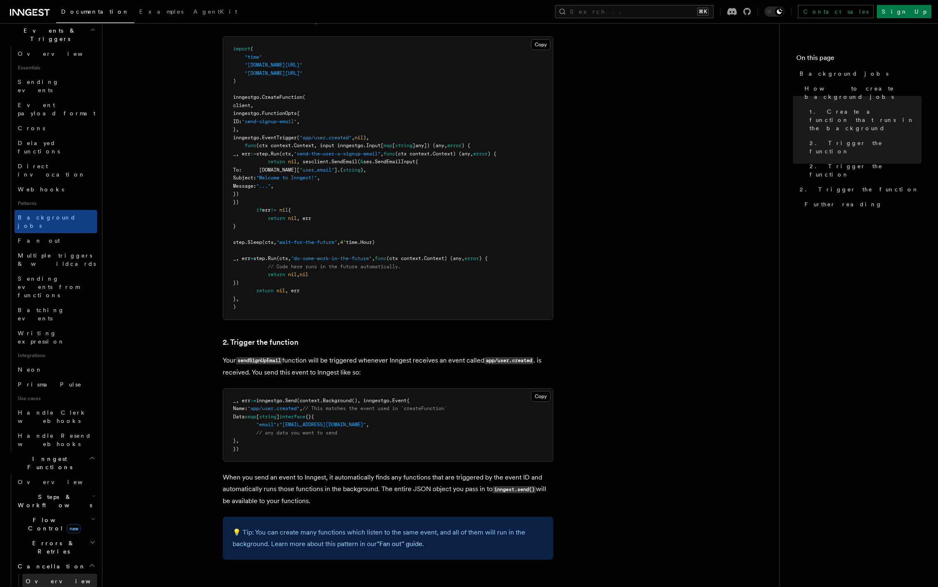 The image size is (938, 587). What do you see at coordinates (215, 12) in the screenshot?
I see `a: AgentKit` at bounding box center [215, 12].